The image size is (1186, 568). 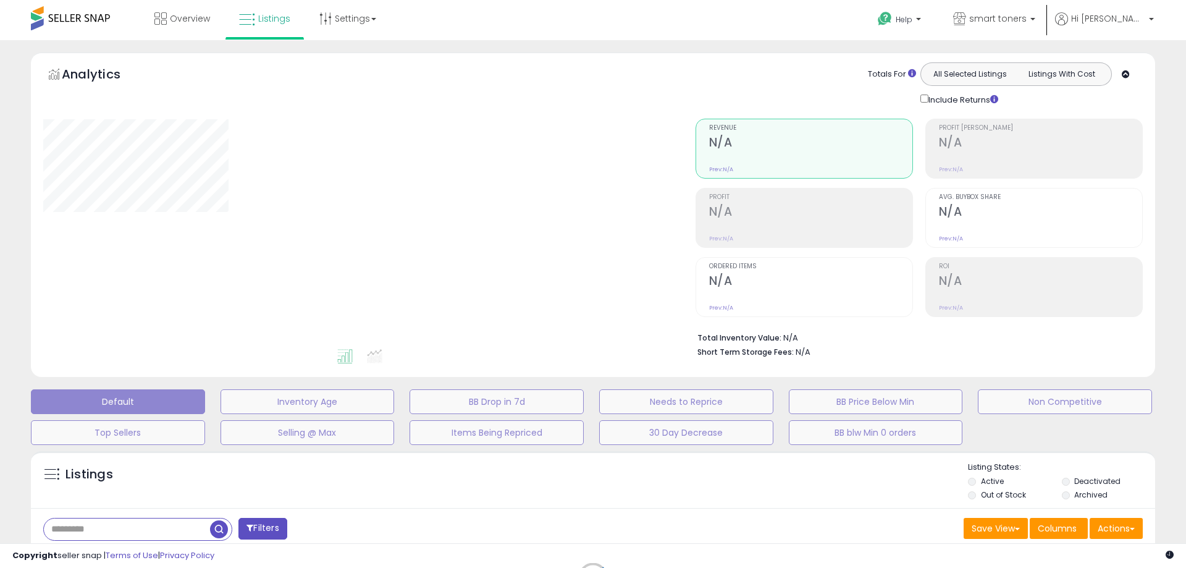 What do you see at coordinates (916, 337) in the screenshot?
I see `li: N/A` at bounding box center [916, 337].